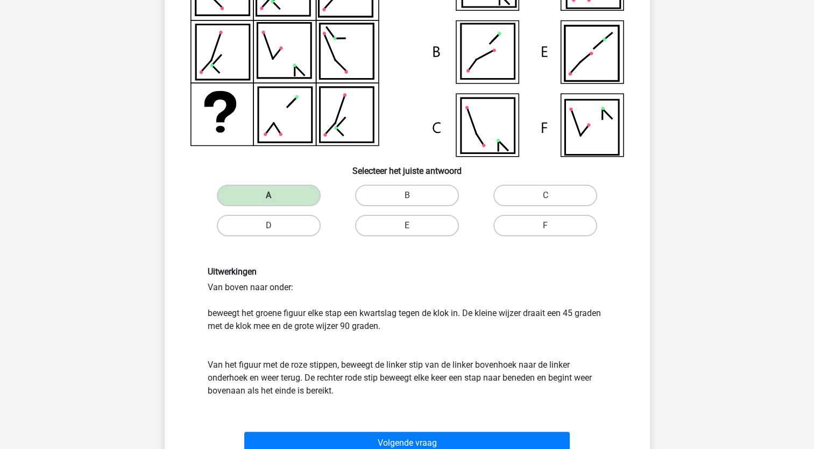  What do you see at coordinates (545, 195) in the screenshot?
I see `label: C` at bounding box center [545, 195].